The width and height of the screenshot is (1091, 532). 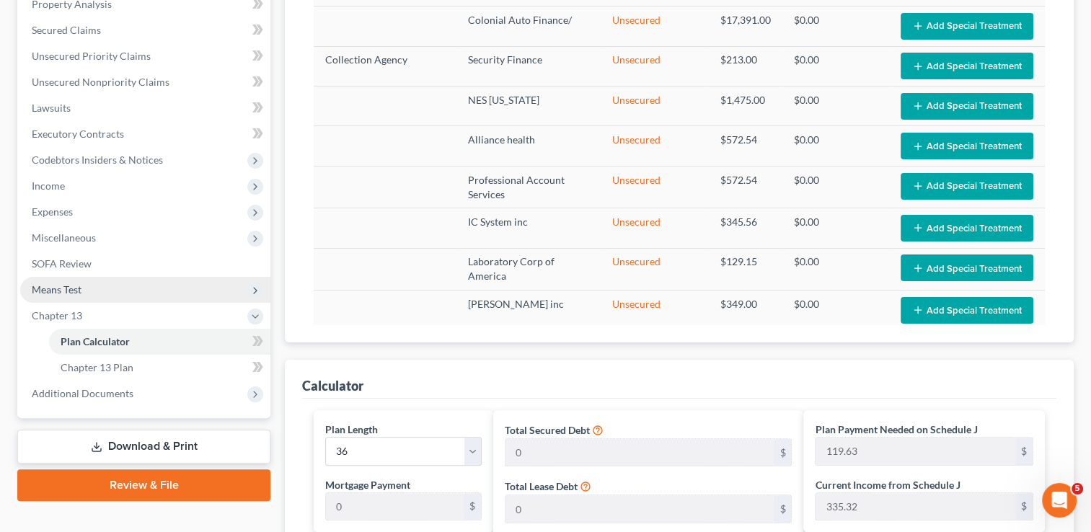 What do you see at coordinates (48, 185) in the screenshot?
I see `span: Income` at bounding box center [48, 185].